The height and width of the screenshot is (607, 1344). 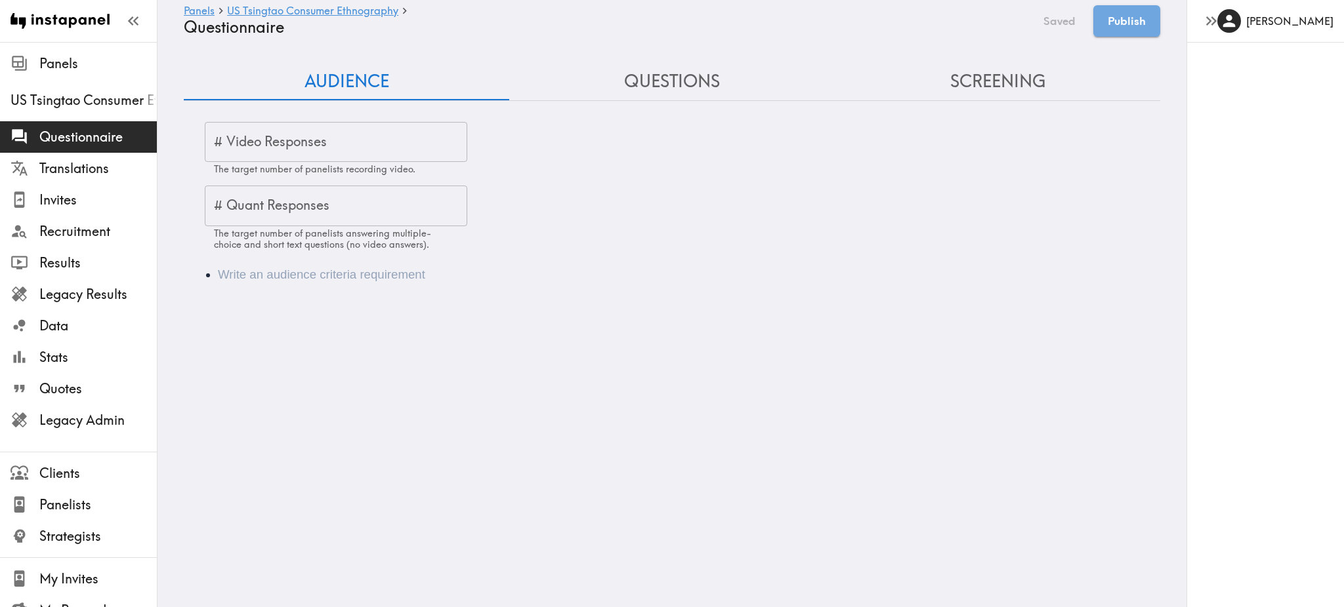 What do you see at coordinates (672, 81) in the screenshot?
I see `button: Questions` at bounding box center [672, 81].